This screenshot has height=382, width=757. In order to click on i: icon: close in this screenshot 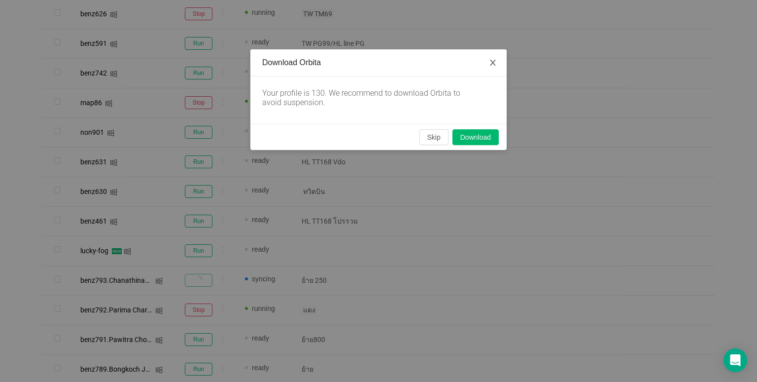, I will do `click(493, 63)`.